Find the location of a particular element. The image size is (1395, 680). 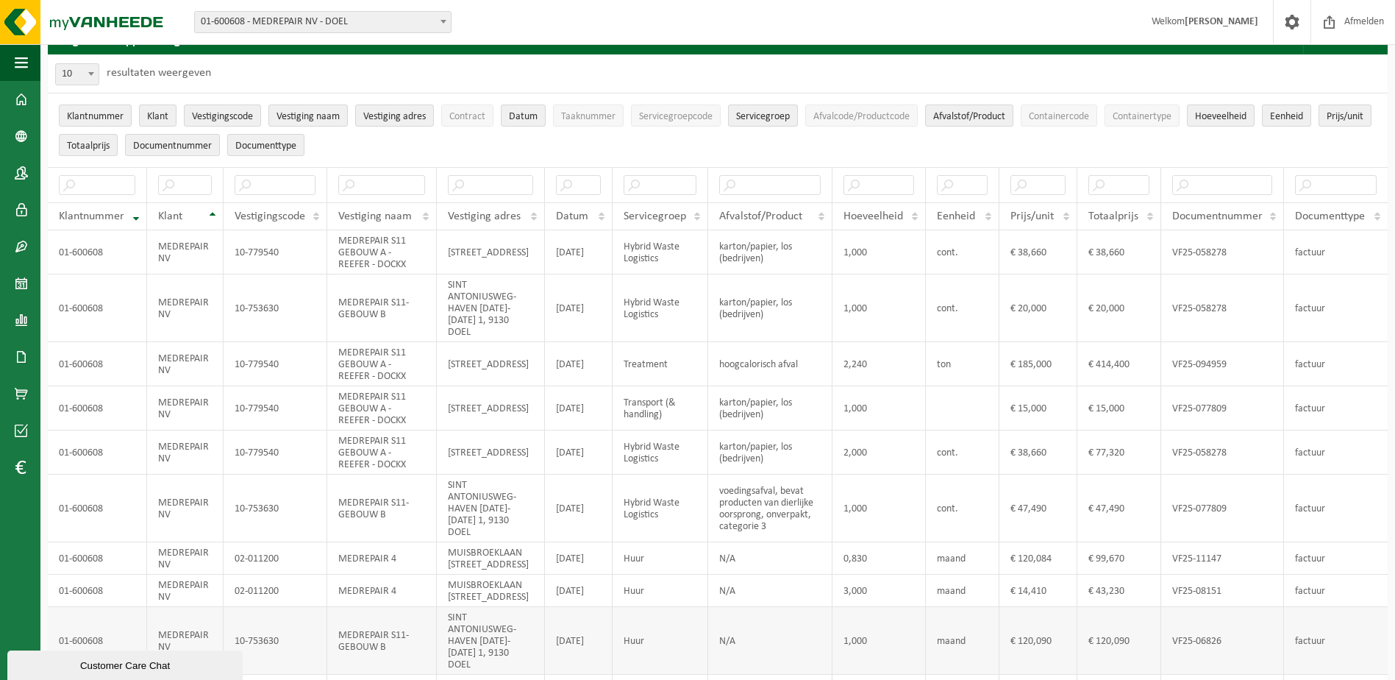

td: € 99,670 is located at coordinates (1119, 558).